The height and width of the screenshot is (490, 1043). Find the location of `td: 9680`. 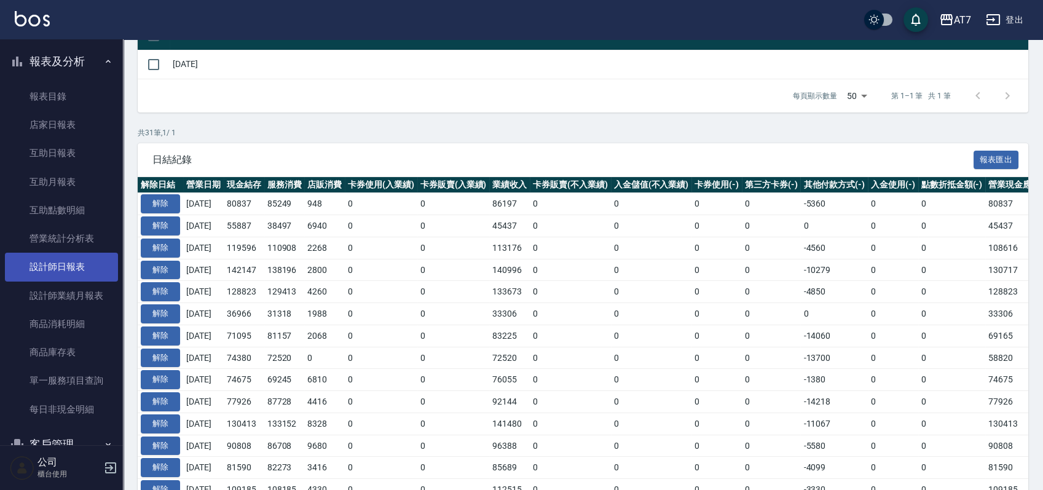

td: 9680 is located at coordinates (324, 445).